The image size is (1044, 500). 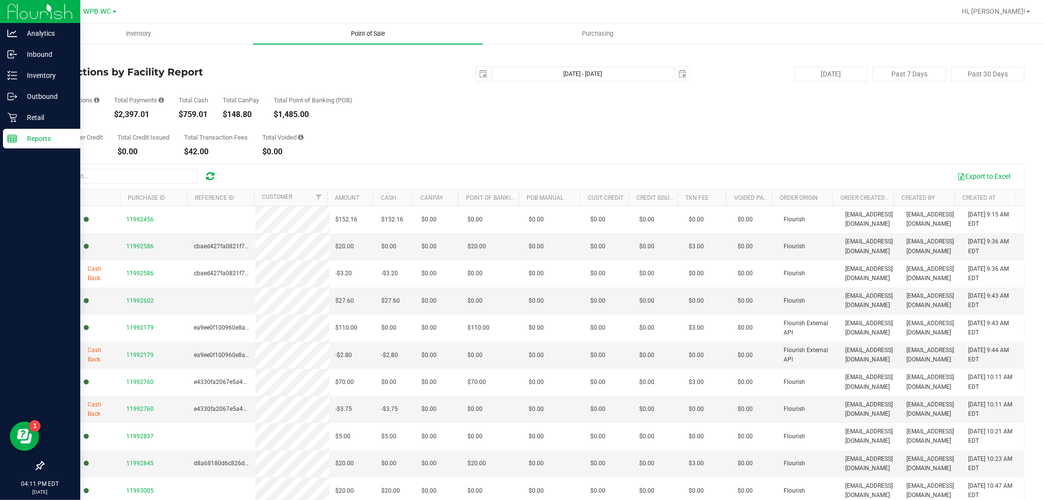 I want to click on a: Point of Sale, so click(x=367, y=34).